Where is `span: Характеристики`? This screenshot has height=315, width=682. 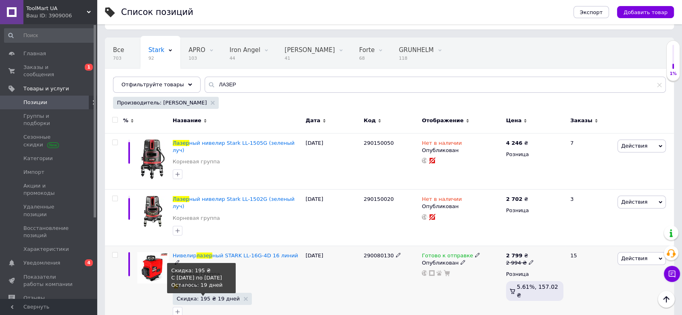 span: Характеристики is located at coordinates (46, 250).